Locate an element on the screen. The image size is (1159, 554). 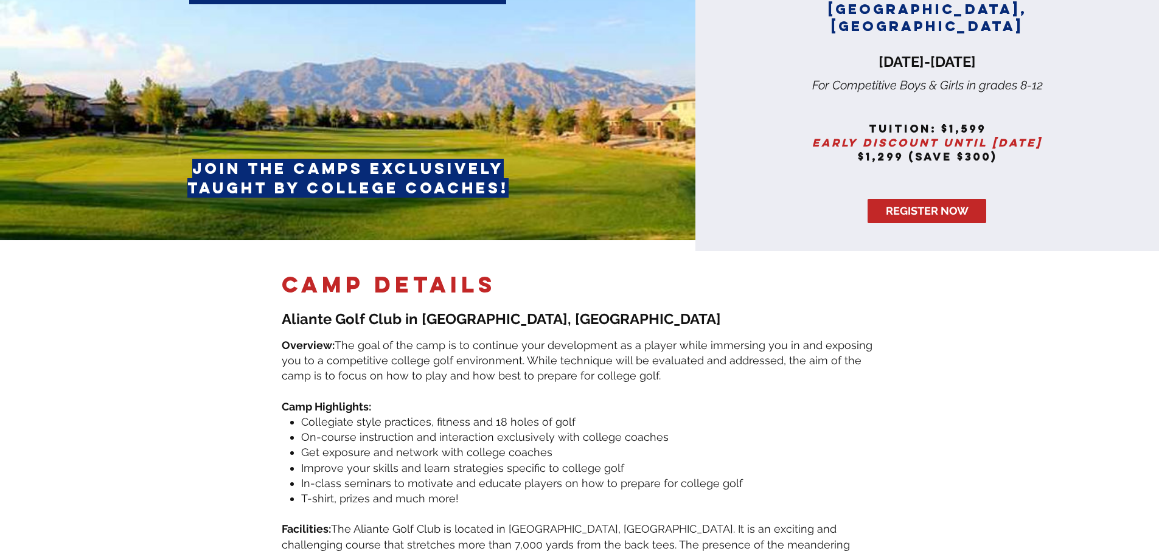
span: On-course instruction and interaction exclusively with college coaches is located at coordinates (485, 437).